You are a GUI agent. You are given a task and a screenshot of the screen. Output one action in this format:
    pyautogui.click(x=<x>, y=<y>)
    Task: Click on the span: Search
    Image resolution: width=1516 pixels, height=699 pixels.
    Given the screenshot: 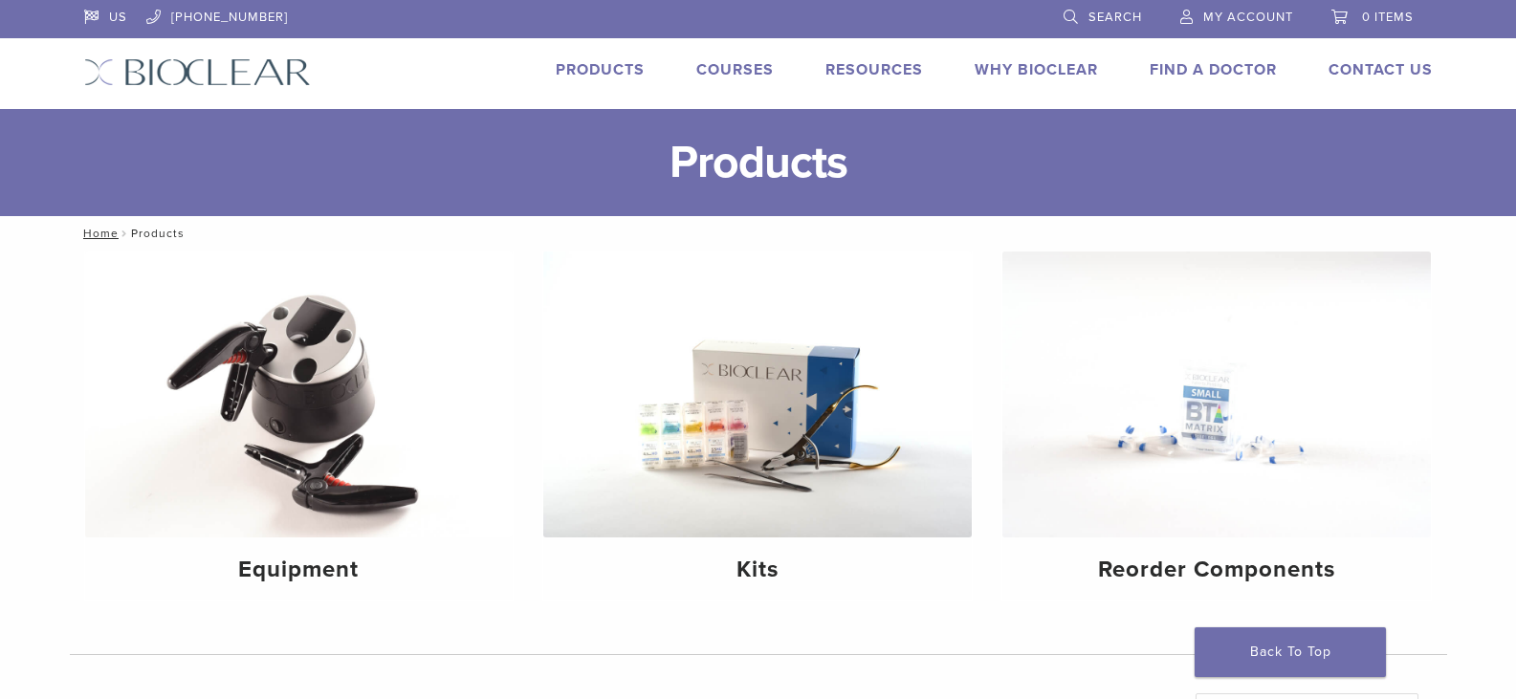 What is the action you would take?
    pyautogui.click(x=1115, y=17)
    